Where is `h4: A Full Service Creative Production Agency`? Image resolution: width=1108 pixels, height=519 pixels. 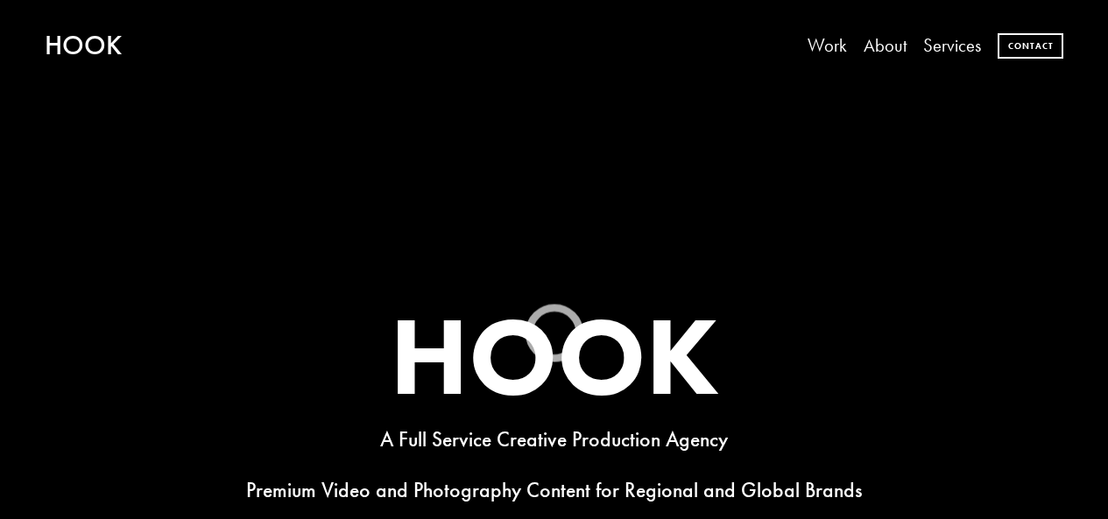
h4: A Full Service Creative Production Agency is located at coordinates (554, 440).